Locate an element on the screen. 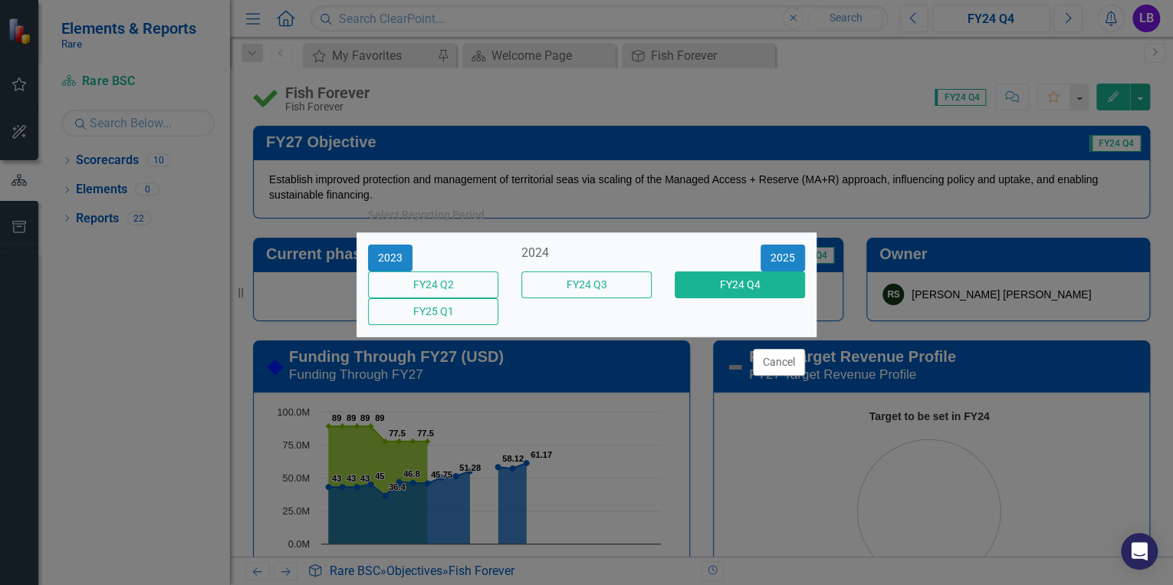 The height and width of the screenshot is (585, 1173). button: Cancel is located at coordinates (779, 362).